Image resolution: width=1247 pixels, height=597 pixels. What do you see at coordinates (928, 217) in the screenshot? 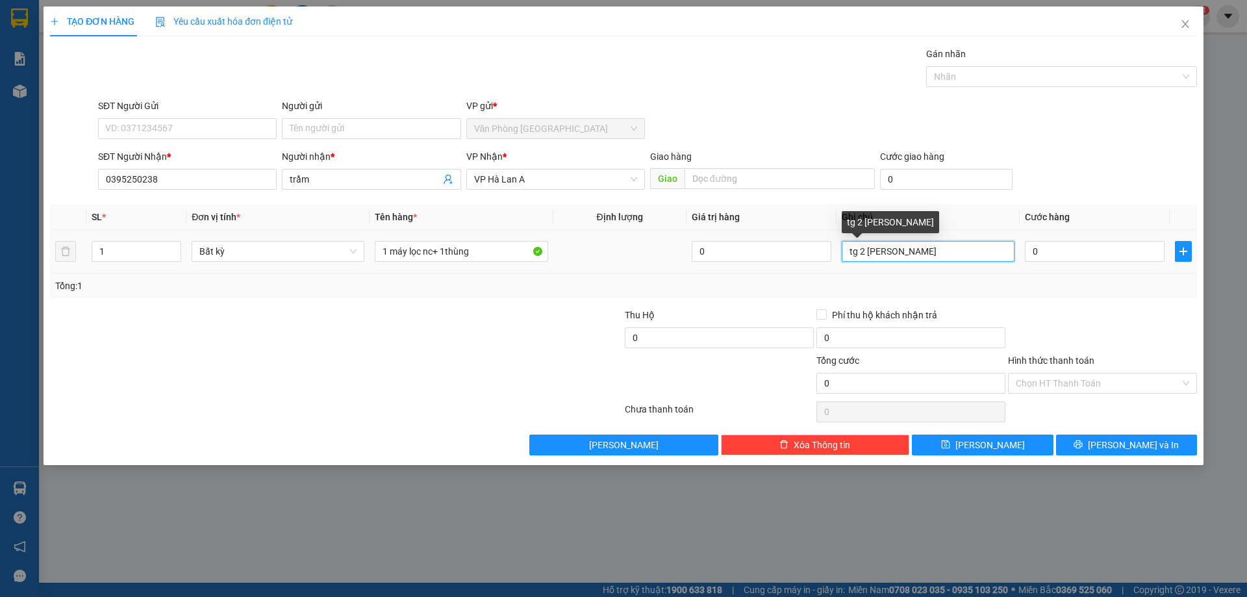
I see `th: Ghi chú` at bounding box center [928, 217].